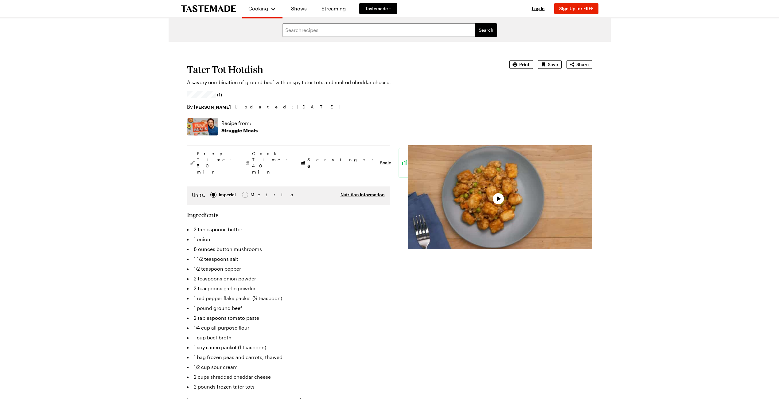  What do you see at coordinates (240, 123) in the screenshot?
I see `p: Recipe from:` at bounding box center [240, 123].